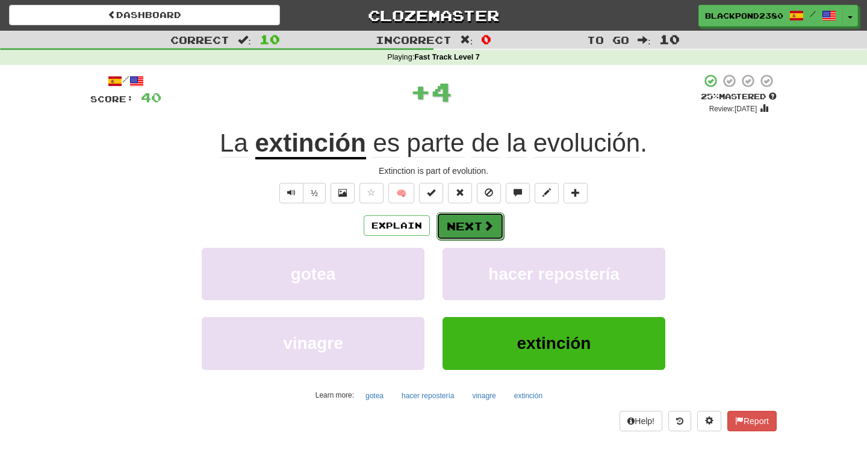  What do you see at coordinates (608, 40) in the screenshot?
I see `span: To go` at bounding box center [608, 40].